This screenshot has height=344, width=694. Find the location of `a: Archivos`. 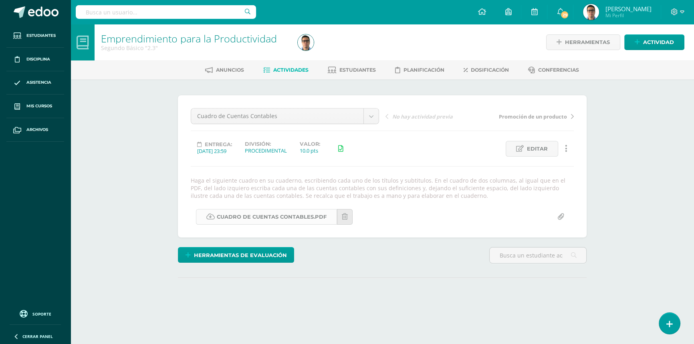

a: Archivos is located at coordinates (35, 130).